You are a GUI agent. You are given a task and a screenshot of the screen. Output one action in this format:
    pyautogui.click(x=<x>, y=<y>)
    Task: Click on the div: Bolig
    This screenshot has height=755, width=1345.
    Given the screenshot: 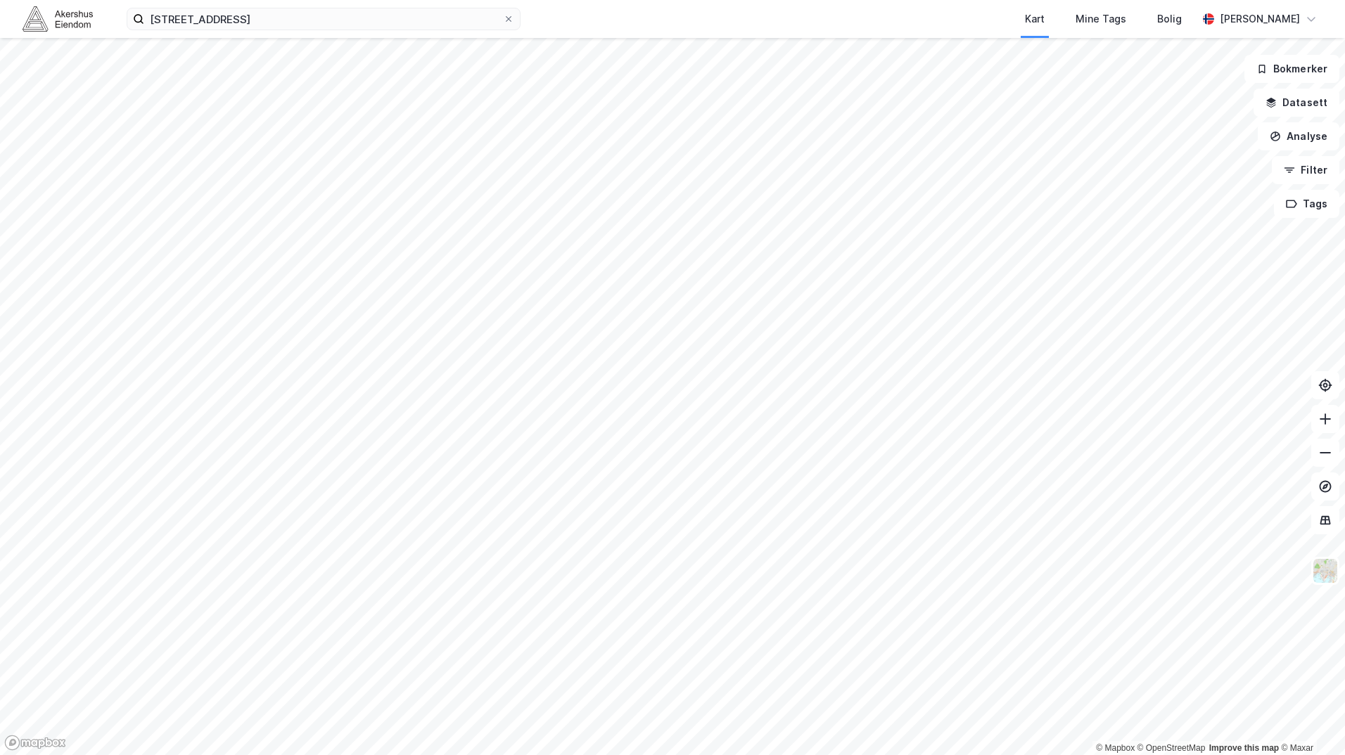 What is the action you would take?
    pyautogui.click(x=1169, y=19)
    